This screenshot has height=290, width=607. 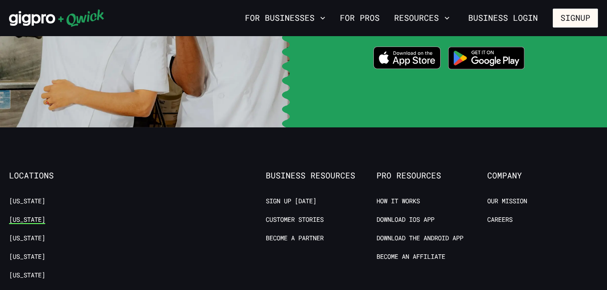 What do you see at coordinates (64, 176) in the screenshot?
I see `span: Locations` at bounding box center [64, 176].